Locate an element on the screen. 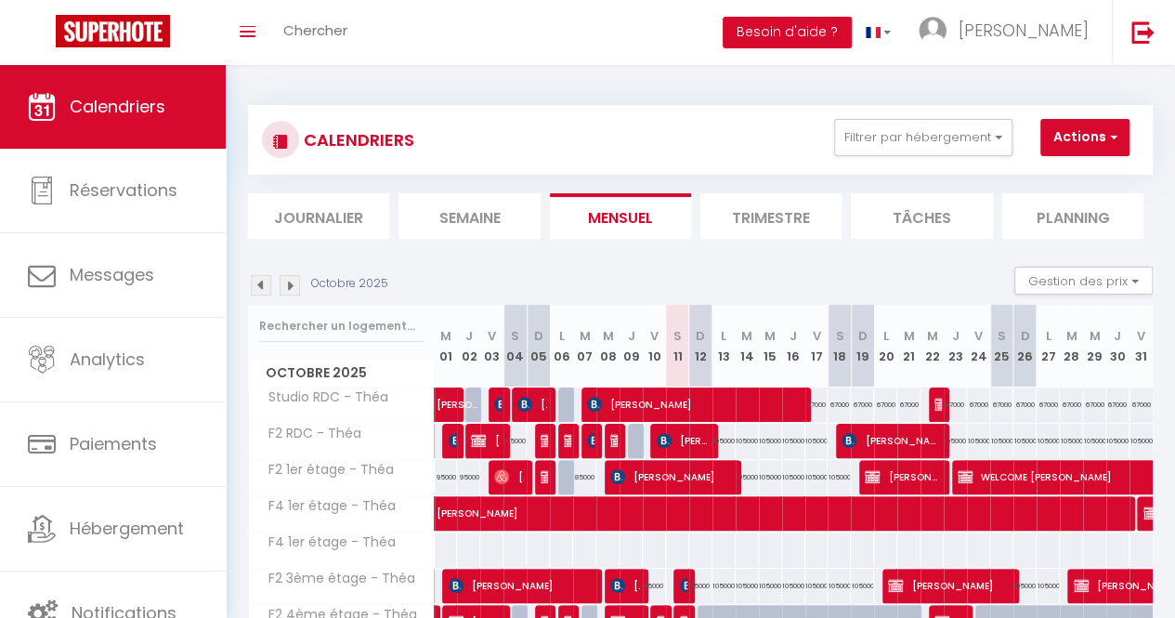 The width and height of the screenshot is (1175, 618). li: Journalier is located at coordinates (319, 216).